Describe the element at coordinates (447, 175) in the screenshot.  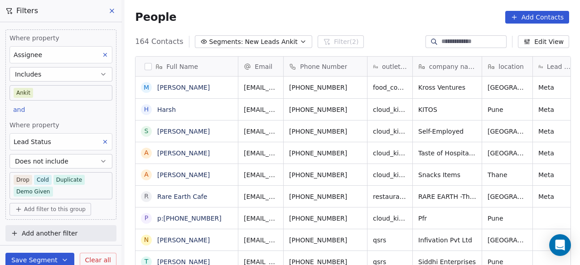
I see `span: Snacks Items` at that location.